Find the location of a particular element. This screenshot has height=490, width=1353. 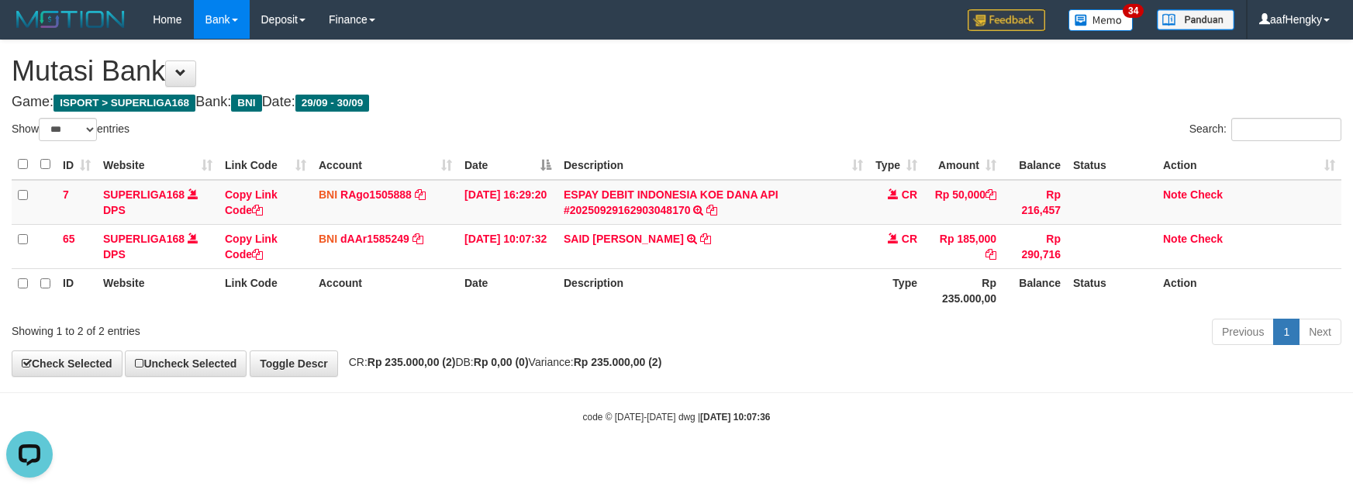

a: Copy dAAr1585249 to clipboard is located at coordinates (418, 239).